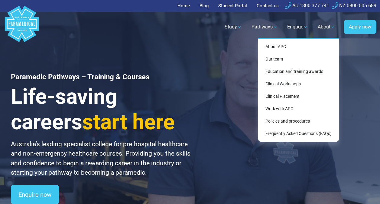 This screenshot has height=204, width=380. I want to click on a: Education and training awards, so click(298, 71).